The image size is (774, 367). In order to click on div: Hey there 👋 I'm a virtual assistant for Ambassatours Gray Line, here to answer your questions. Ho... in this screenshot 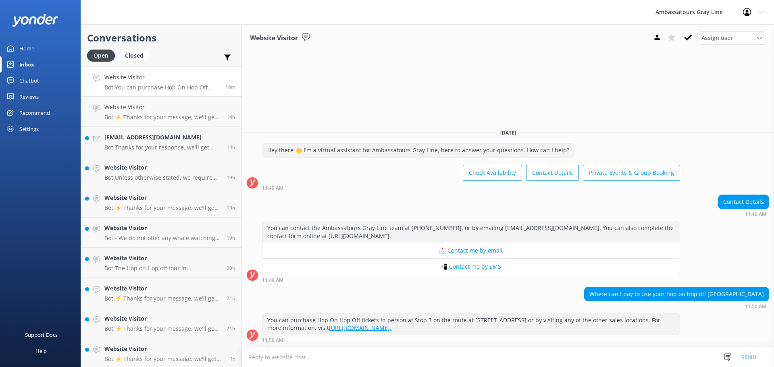, I will do `click(418, 150)`.